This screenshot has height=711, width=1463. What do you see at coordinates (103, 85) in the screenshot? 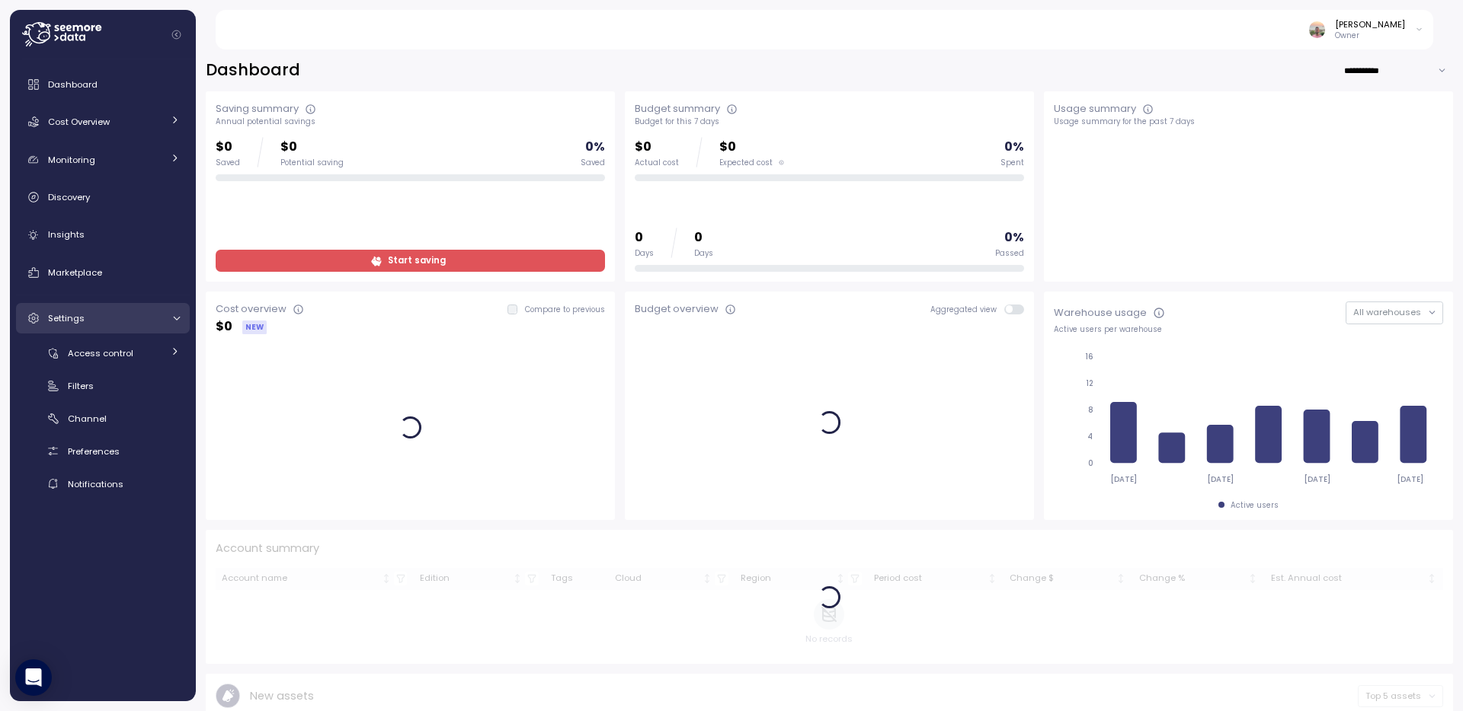
I see `a: Dashboard` at bounding box center [103, 85].